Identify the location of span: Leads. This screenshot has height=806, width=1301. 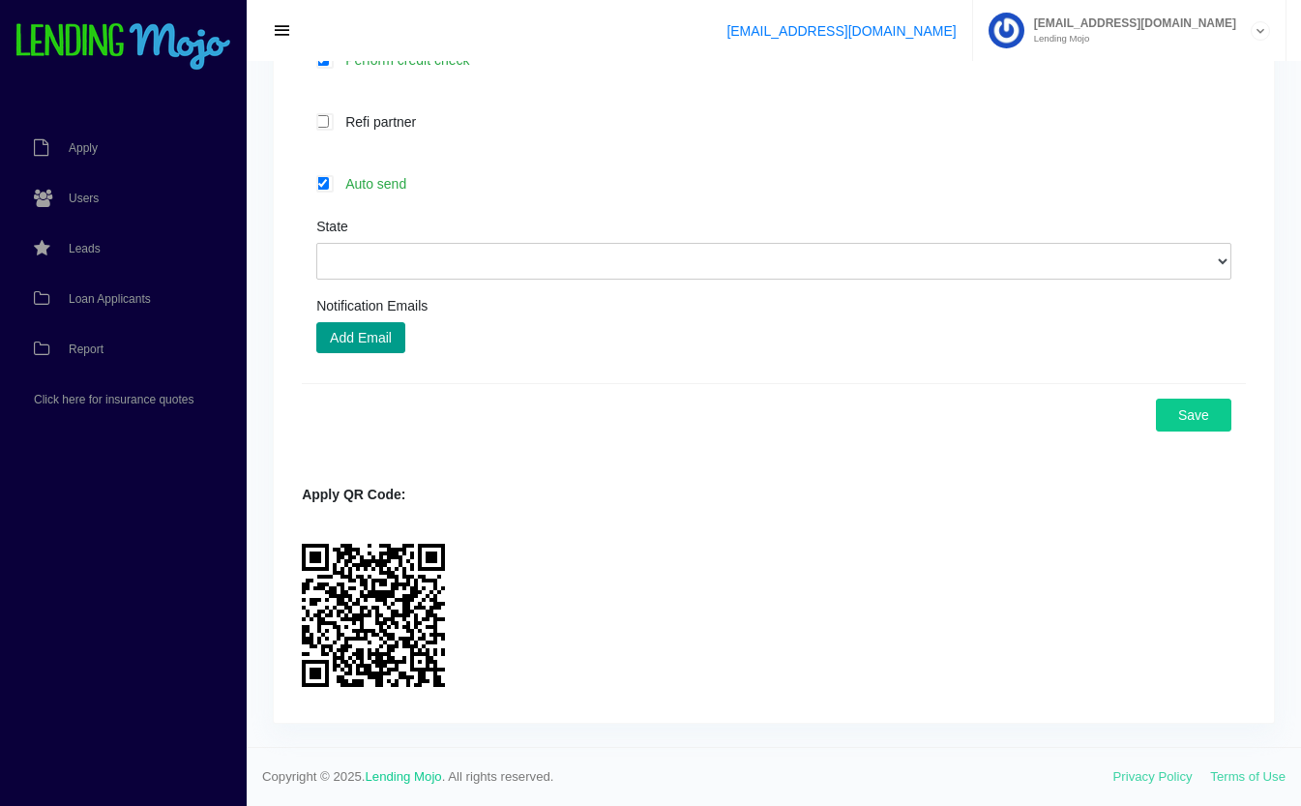
(84, 249).